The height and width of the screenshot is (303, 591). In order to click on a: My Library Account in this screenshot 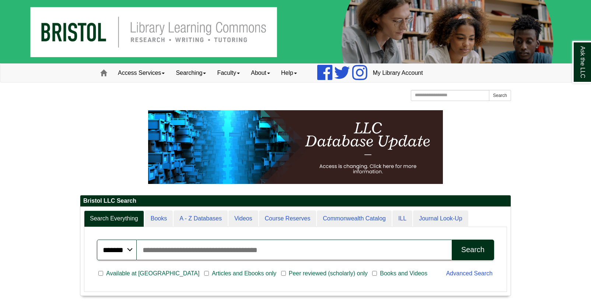, I will do `click(398, 73)`.